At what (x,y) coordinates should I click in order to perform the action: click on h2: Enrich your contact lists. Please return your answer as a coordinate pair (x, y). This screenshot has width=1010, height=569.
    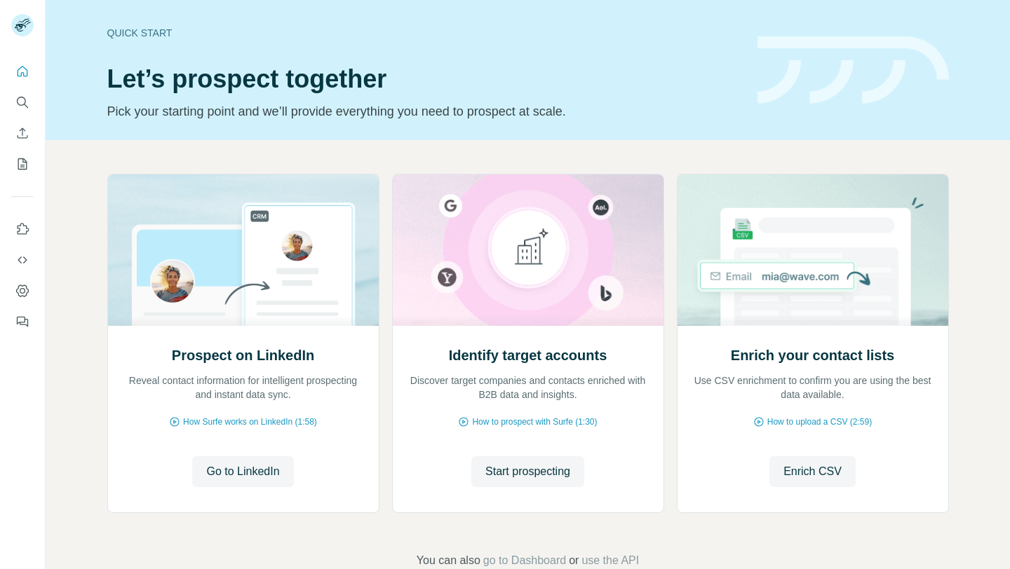
    Looking at the image, I should click on (812, 355).